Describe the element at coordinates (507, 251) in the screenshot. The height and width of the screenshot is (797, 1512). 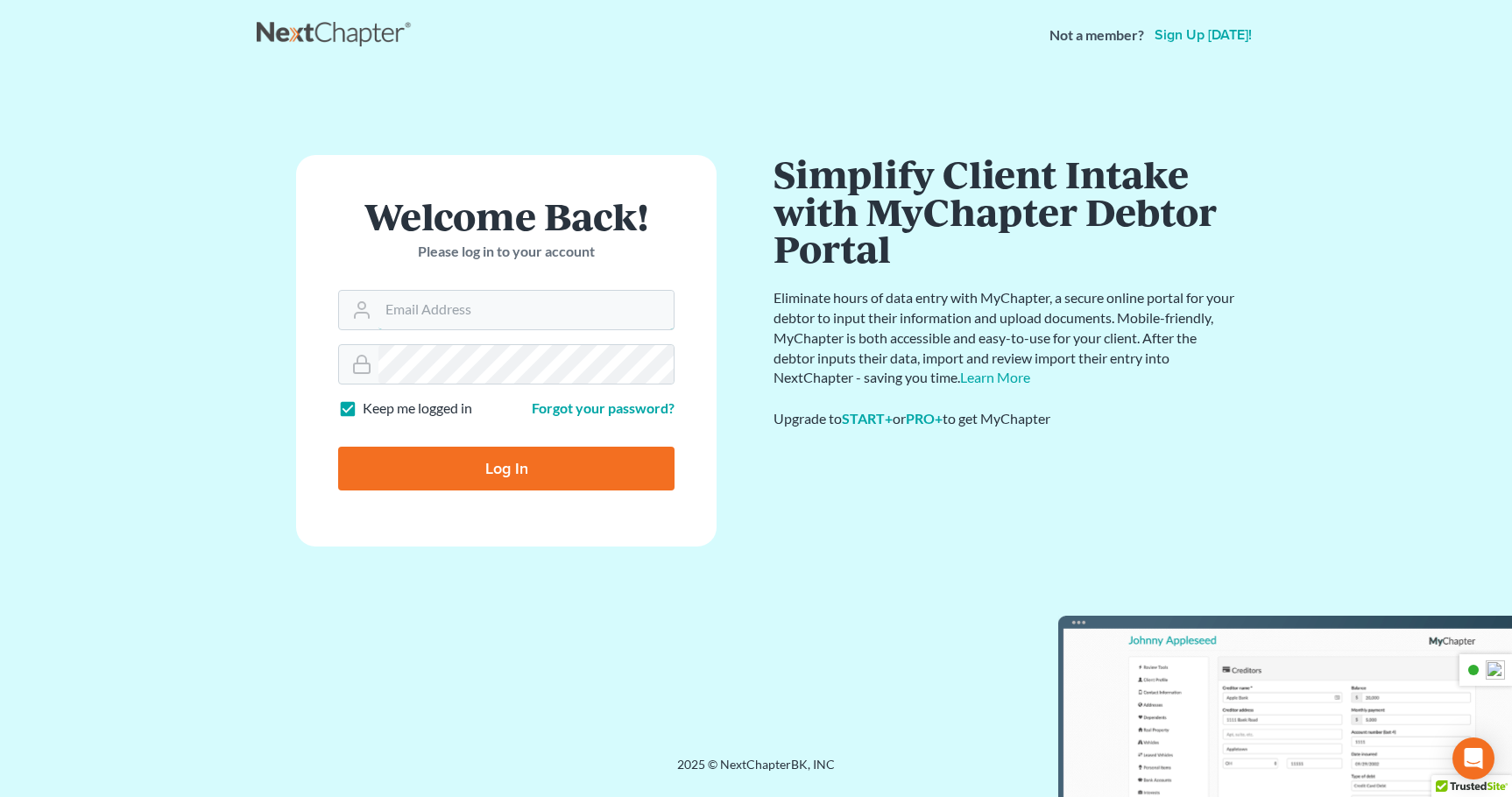
I see `p: Please log in to your account` at that location.